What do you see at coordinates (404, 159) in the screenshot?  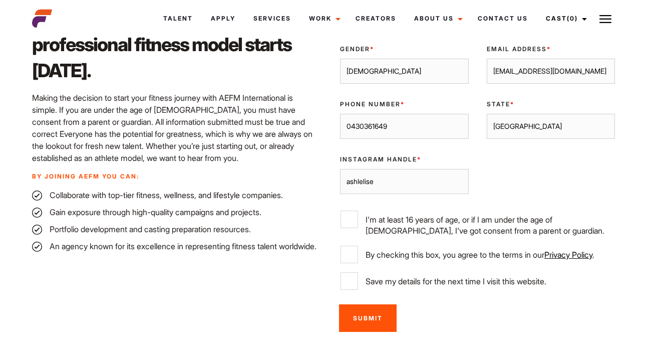 I see `label: Instagram Handle` at bounding box center [404, 159].